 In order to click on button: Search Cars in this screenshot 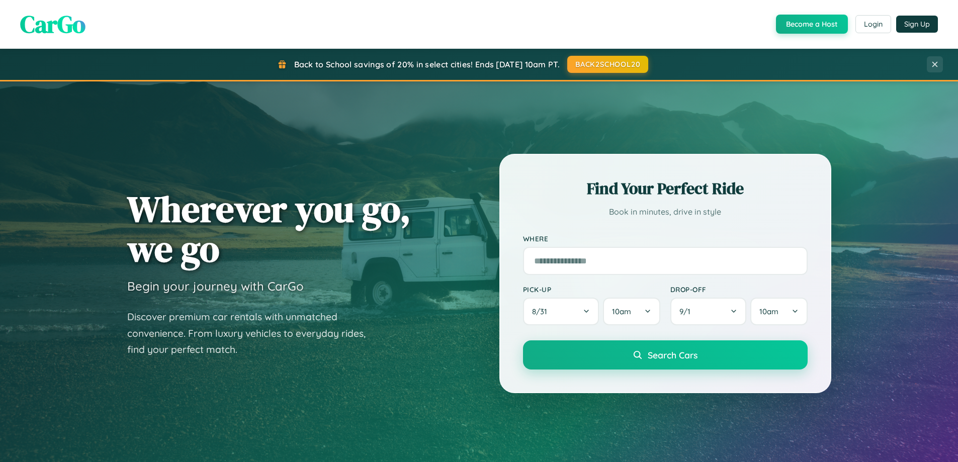, I will do `click(665, 355)`.